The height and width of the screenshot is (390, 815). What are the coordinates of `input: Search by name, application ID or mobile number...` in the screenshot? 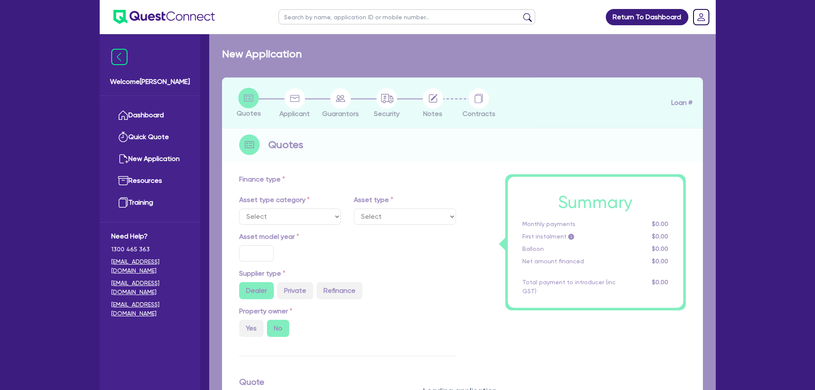 It's located at (407, 17).